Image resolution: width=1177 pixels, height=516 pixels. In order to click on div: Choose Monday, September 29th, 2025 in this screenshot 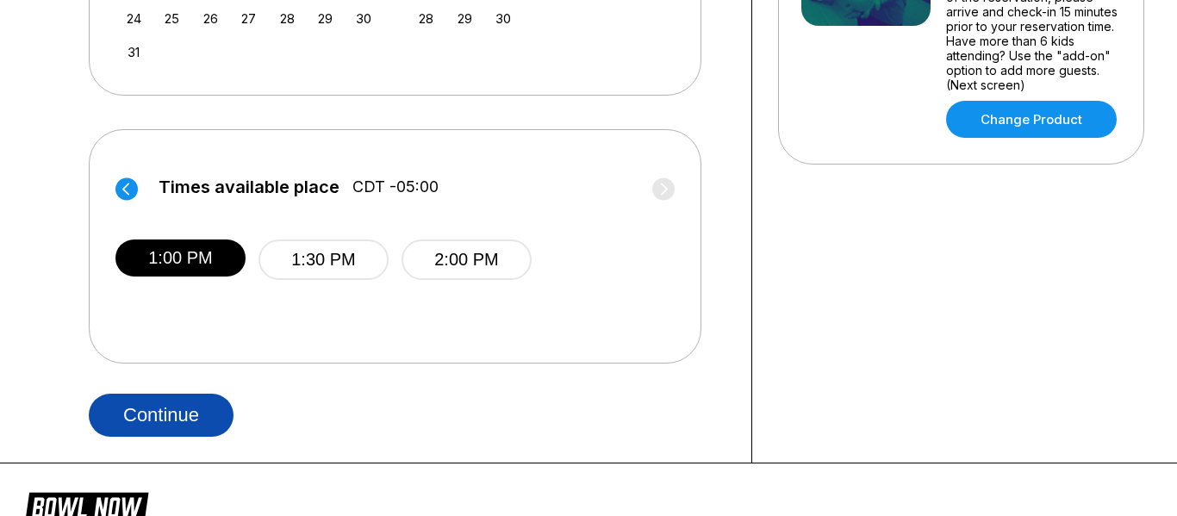, I will do `click(465, 18)`.